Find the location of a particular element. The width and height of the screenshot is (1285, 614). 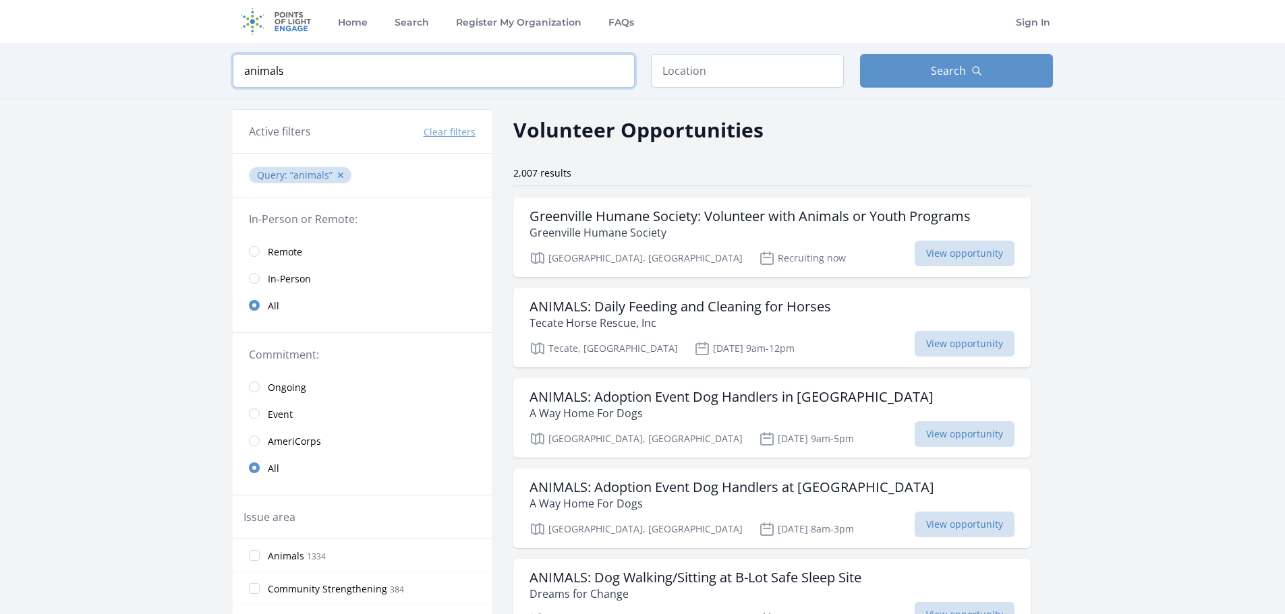

span: 2,007 results is located at coordinates (542, 173).